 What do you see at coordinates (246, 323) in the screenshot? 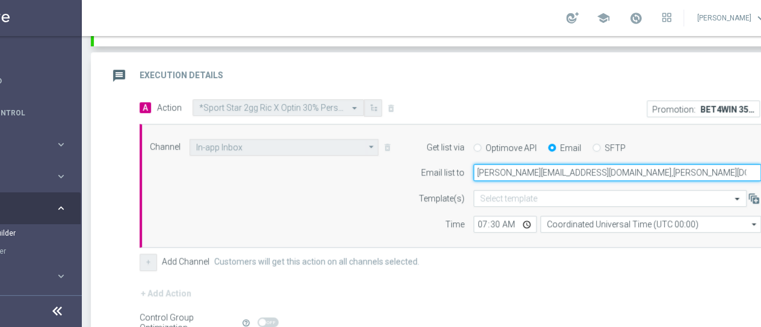
I see `i: help_outline` at bounding box center [246, 323].